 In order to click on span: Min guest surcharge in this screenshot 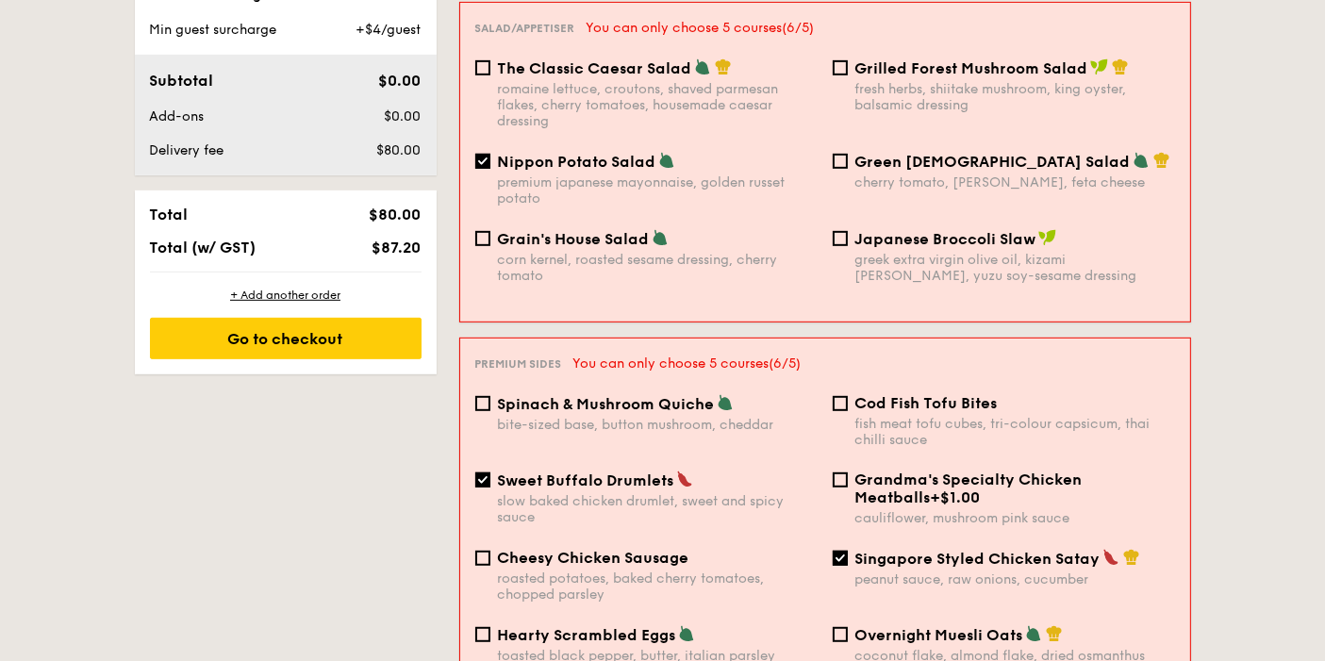, I will do `click(213, 29)`.